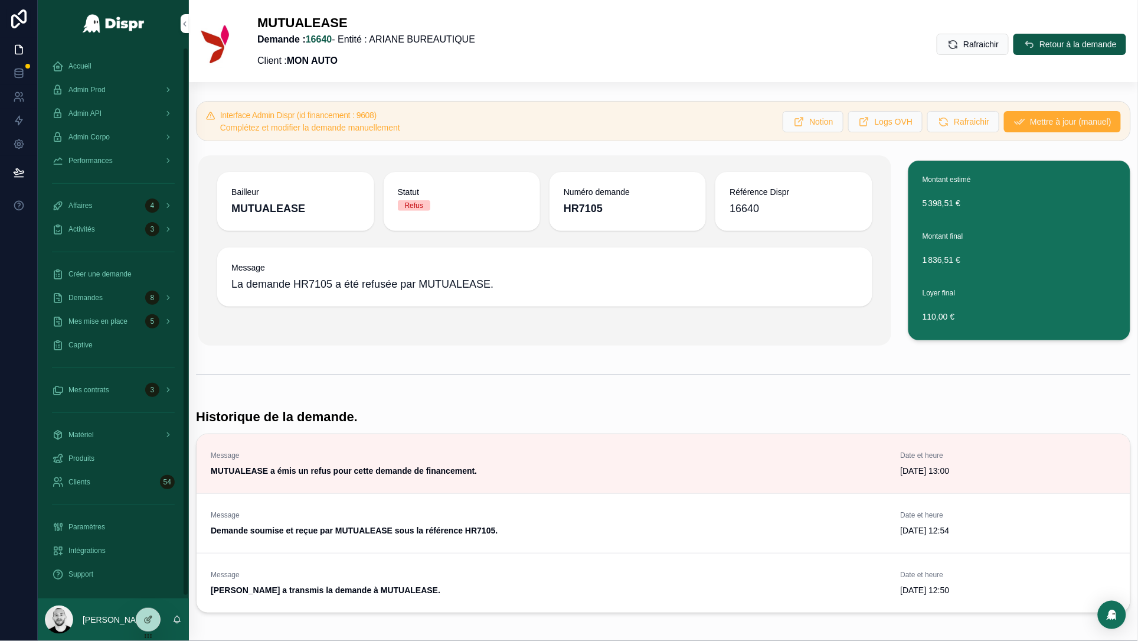 The width and height of the screenshot is (1138, 641). I want to click on span: 110,00 €, so click(1020, 316).